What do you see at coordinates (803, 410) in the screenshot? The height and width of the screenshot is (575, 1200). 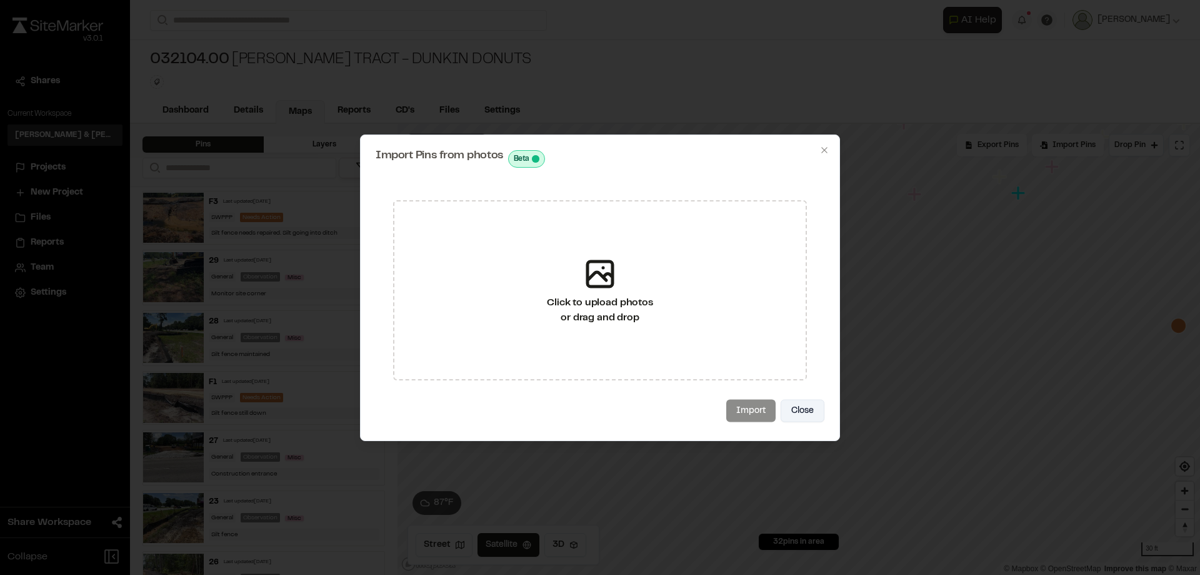 I see `button: Close` at bounding box center [803, 410].